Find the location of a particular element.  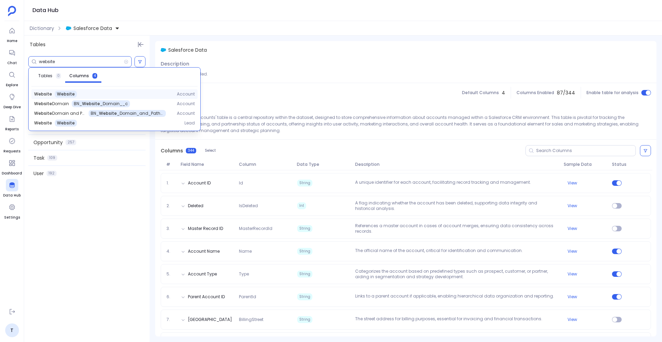

span: Sample Data is located at coordinates (585, 164).